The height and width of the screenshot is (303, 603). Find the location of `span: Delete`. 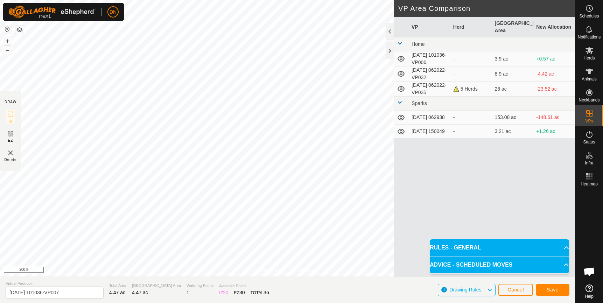

span: Delete is located at coordinates (11, 160).